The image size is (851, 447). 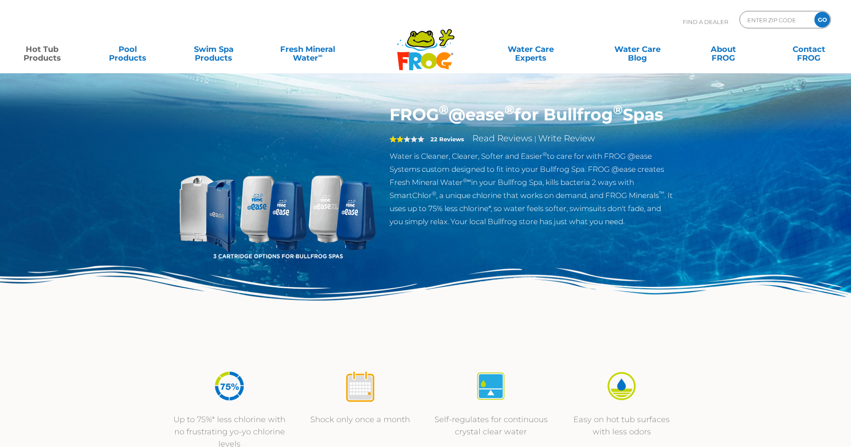 I want to click on p: Water is Cleaner, Clearer, Softer and Easier to care for with FROG @ease Systems custom designed ..., so click(x=532, y=189).